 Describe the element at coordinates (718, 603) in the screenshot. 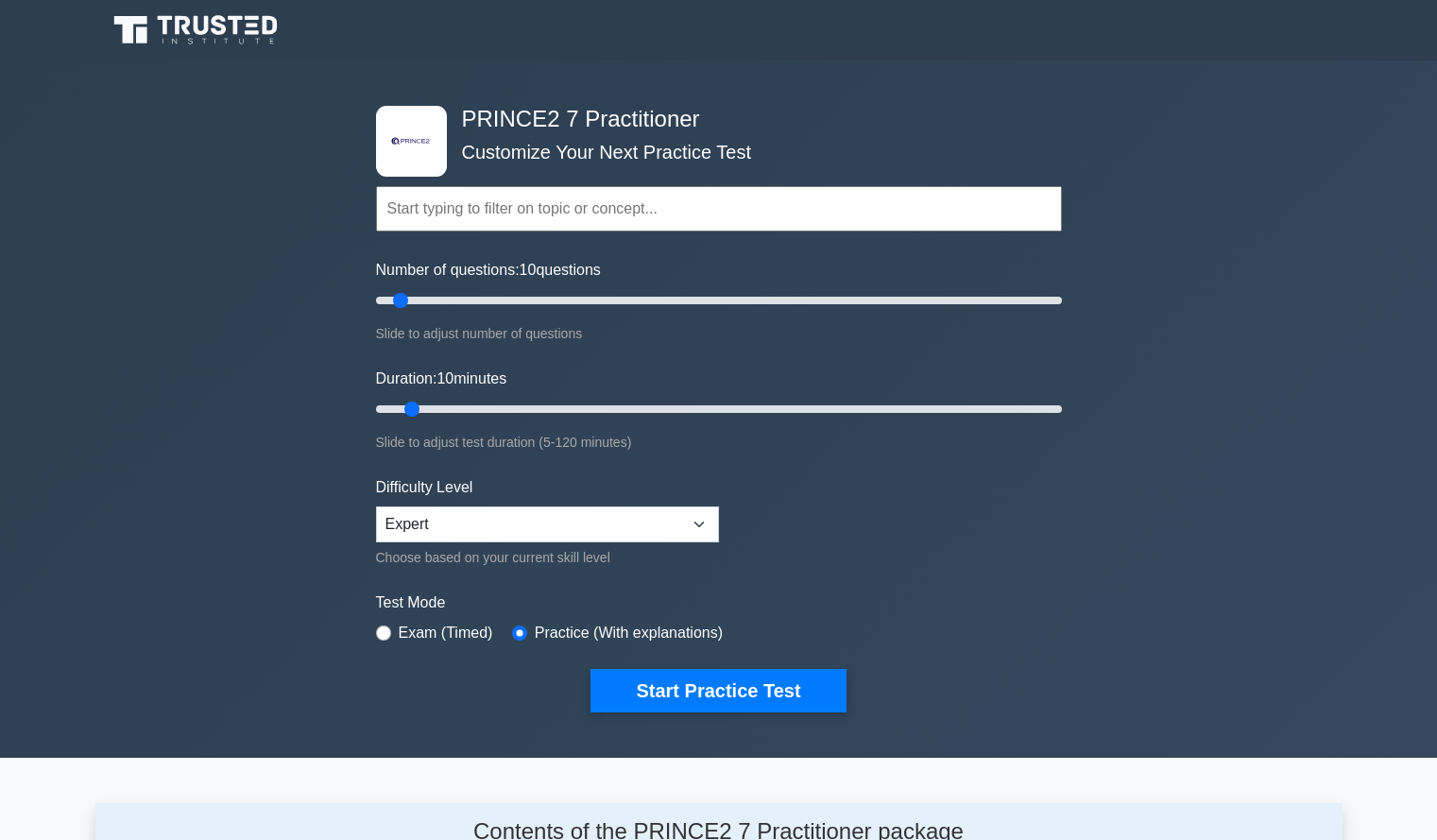

I see `label: Test Mode` at that location.